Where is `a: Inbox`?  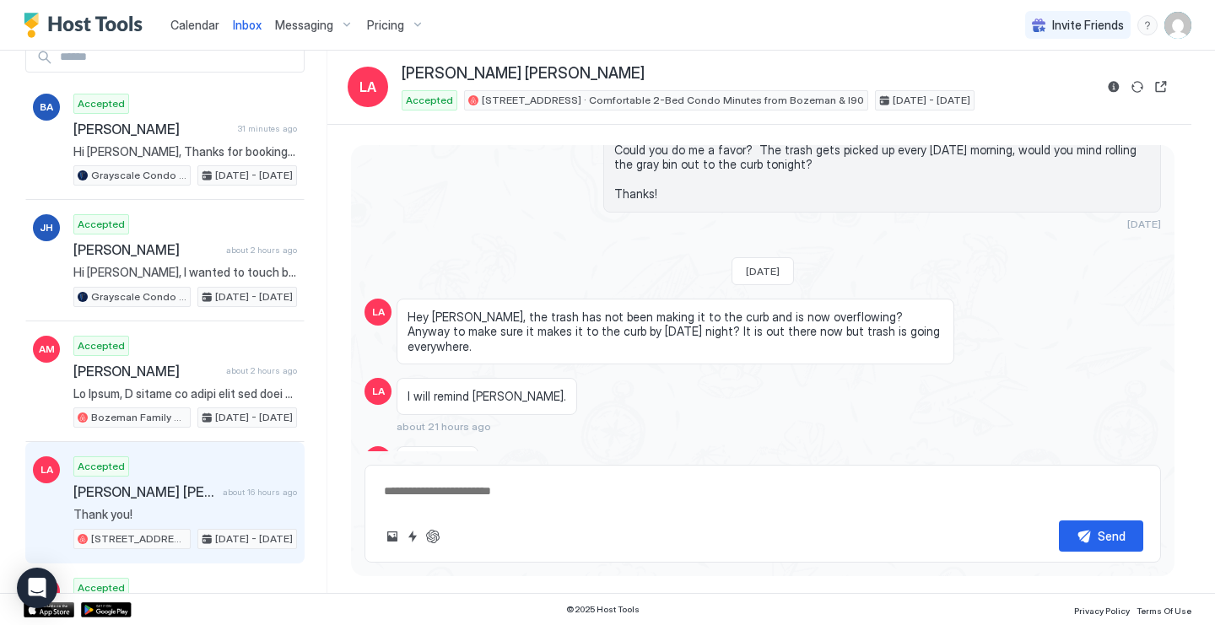
a: Inbox is located at coordinates (247, 24).